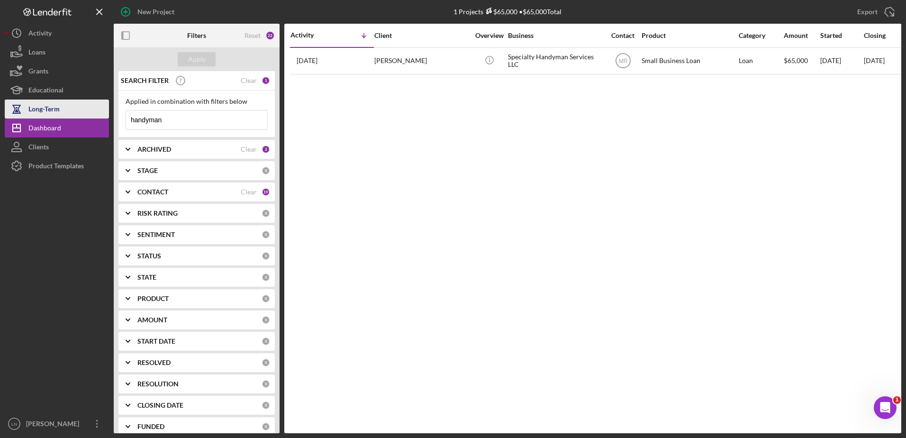 This screenshot has width=906, height=438. Describe the element at coordinates (153, 298) in the screenshot. I see `b: PRODUCT` at that location.